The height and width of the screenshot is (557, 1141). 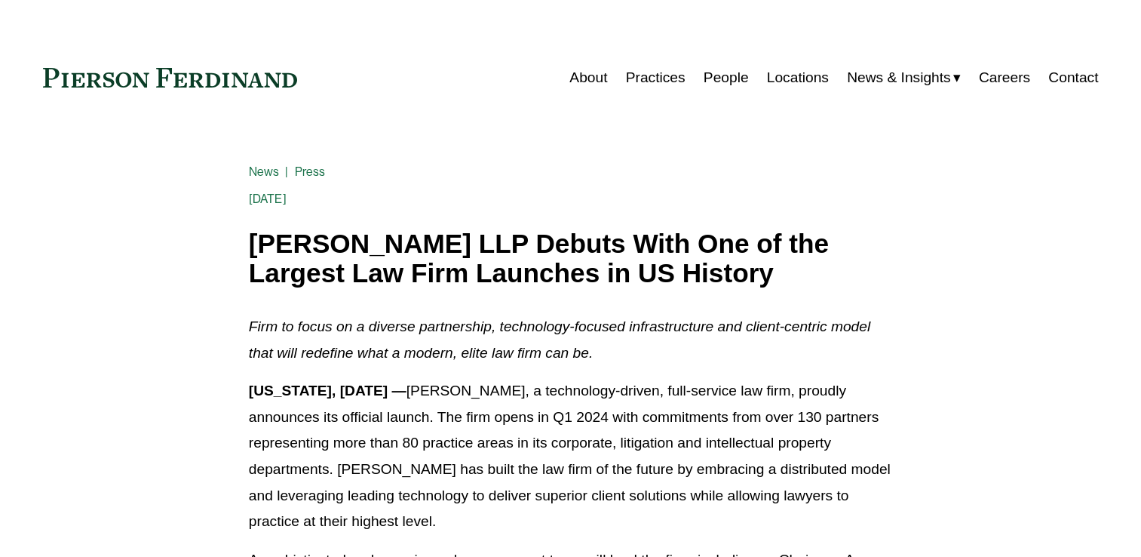 I want to click on a: folder dropdown, so click(x=904, y=78).